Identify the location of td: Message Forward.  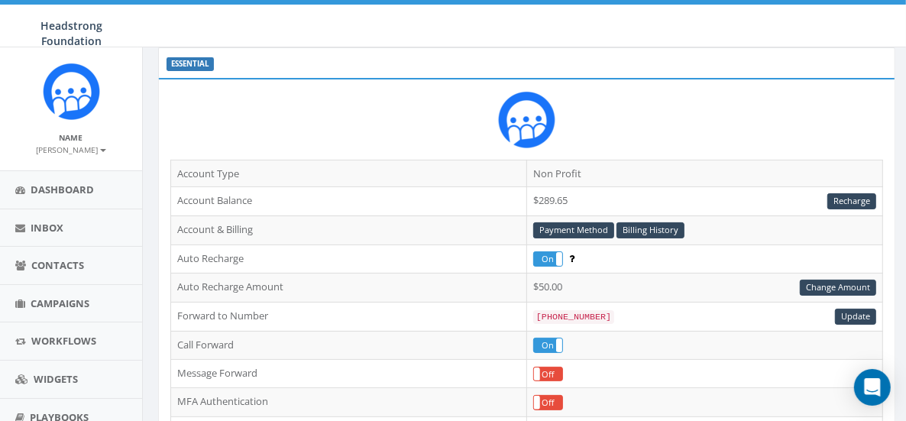
(349, 373).